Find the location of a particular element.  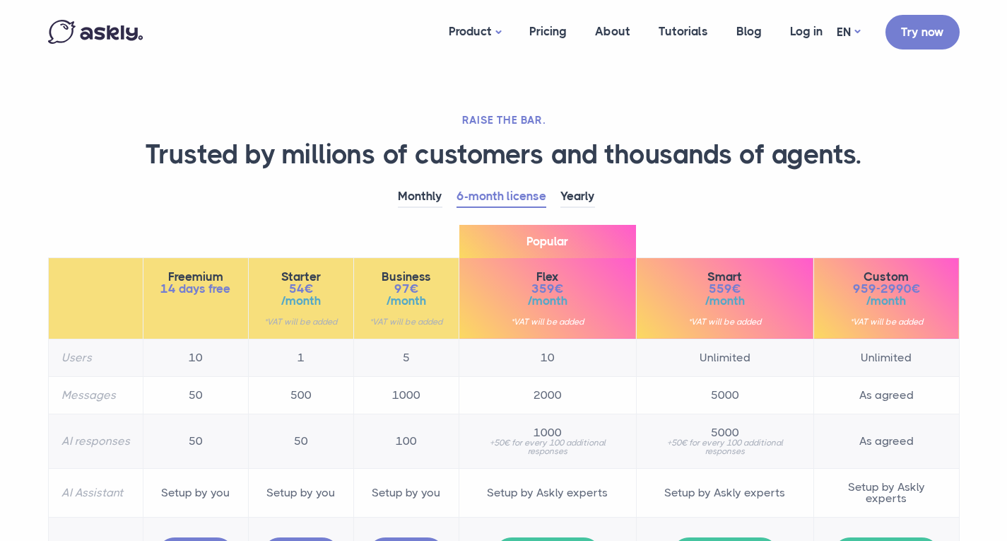

td: 1000 is located at coordinates (406, 395).